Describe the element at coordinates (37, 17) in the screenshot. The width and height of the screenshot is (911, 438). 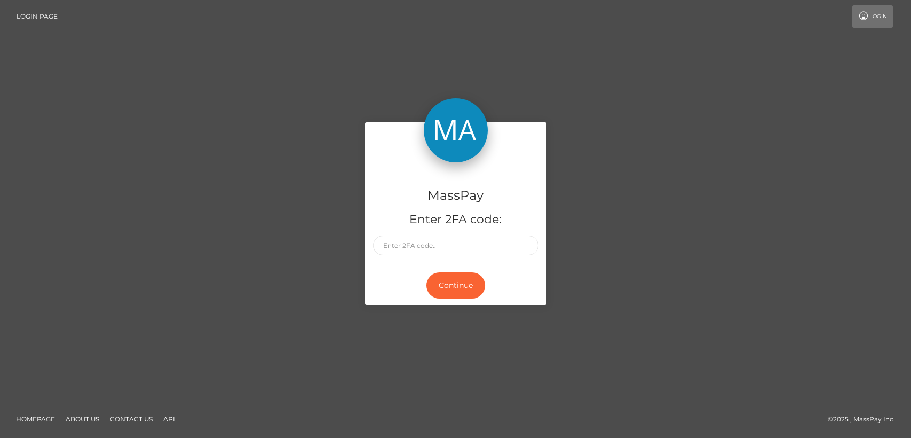
I see `a: Login Page` at that location.